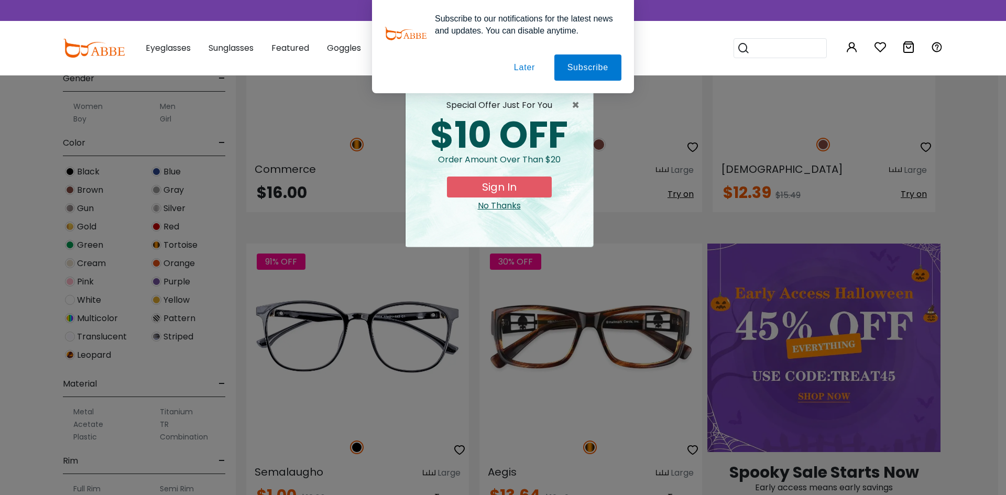 This screenshot has width=1006, height=495. Describe the element at coordinates (499, 105) in the screenshot. I see `div: special offer just for you` at that location.